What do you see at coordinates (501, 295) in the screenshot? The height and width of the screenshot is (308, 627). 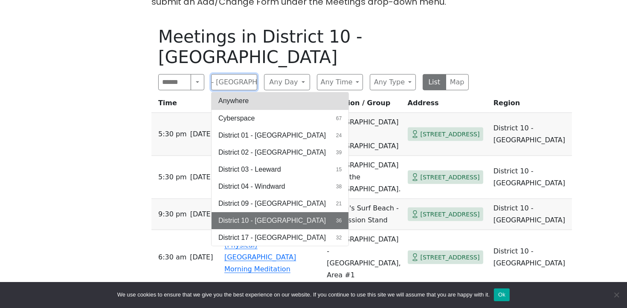 I see `button: Ok` at bounding box center [501, 295].